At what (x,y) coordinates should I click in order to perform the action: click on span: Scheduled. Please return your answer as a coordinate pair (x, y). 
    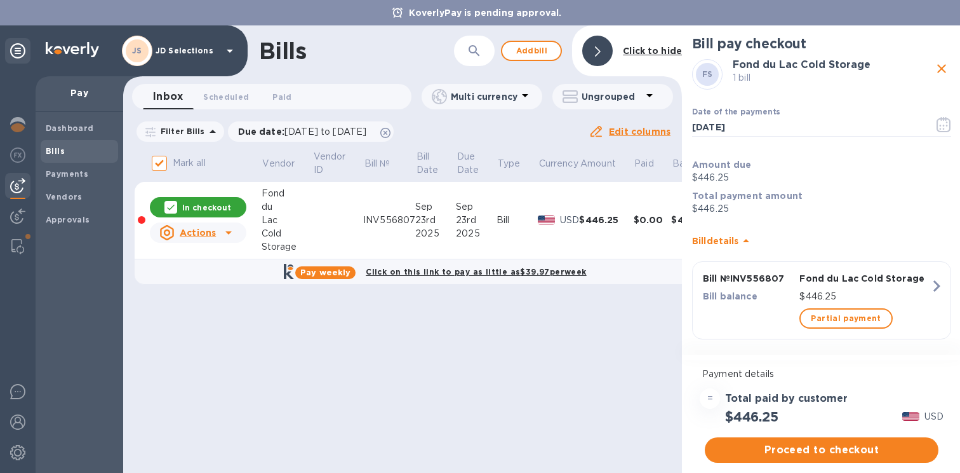
    Looking at the image, I should click on (226, 97).